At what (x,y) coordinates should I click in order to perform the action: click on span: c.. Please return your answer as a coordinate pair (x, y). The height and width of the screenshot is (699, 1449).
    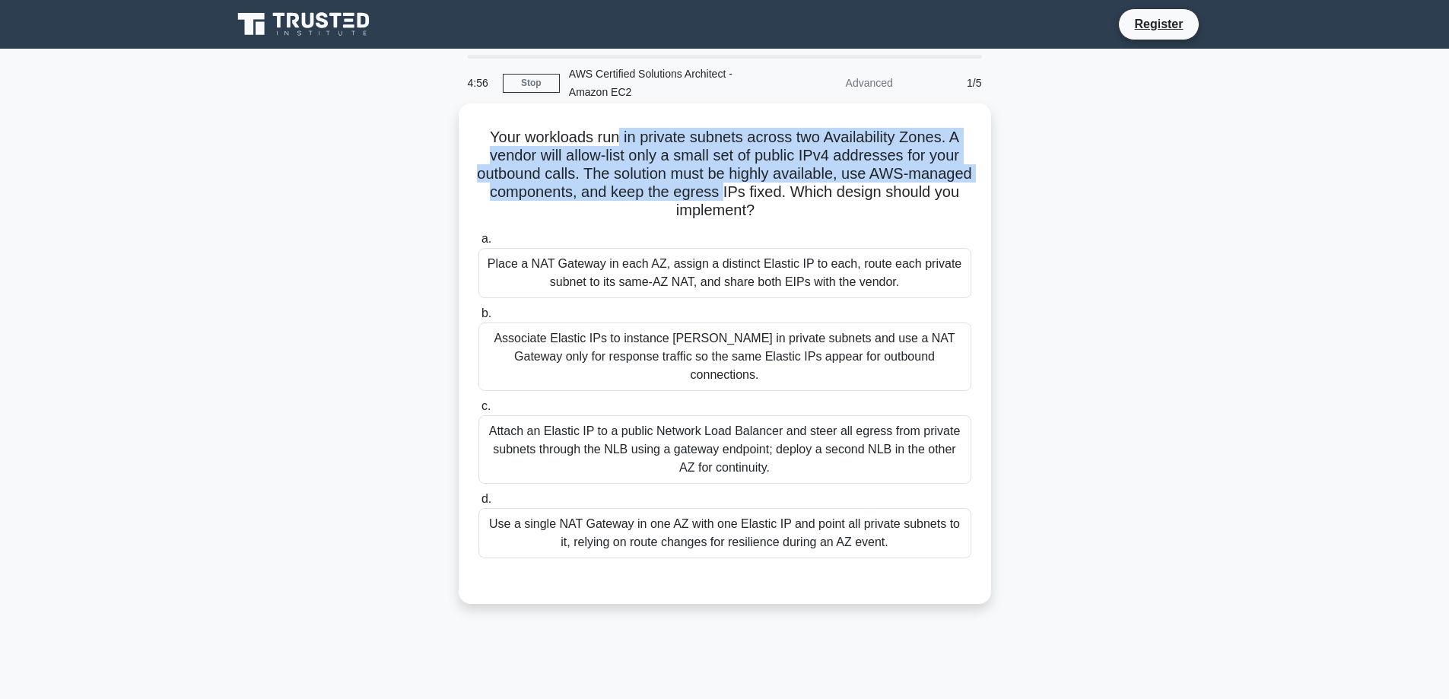
    Looking at the image, I should click on (486, 405).